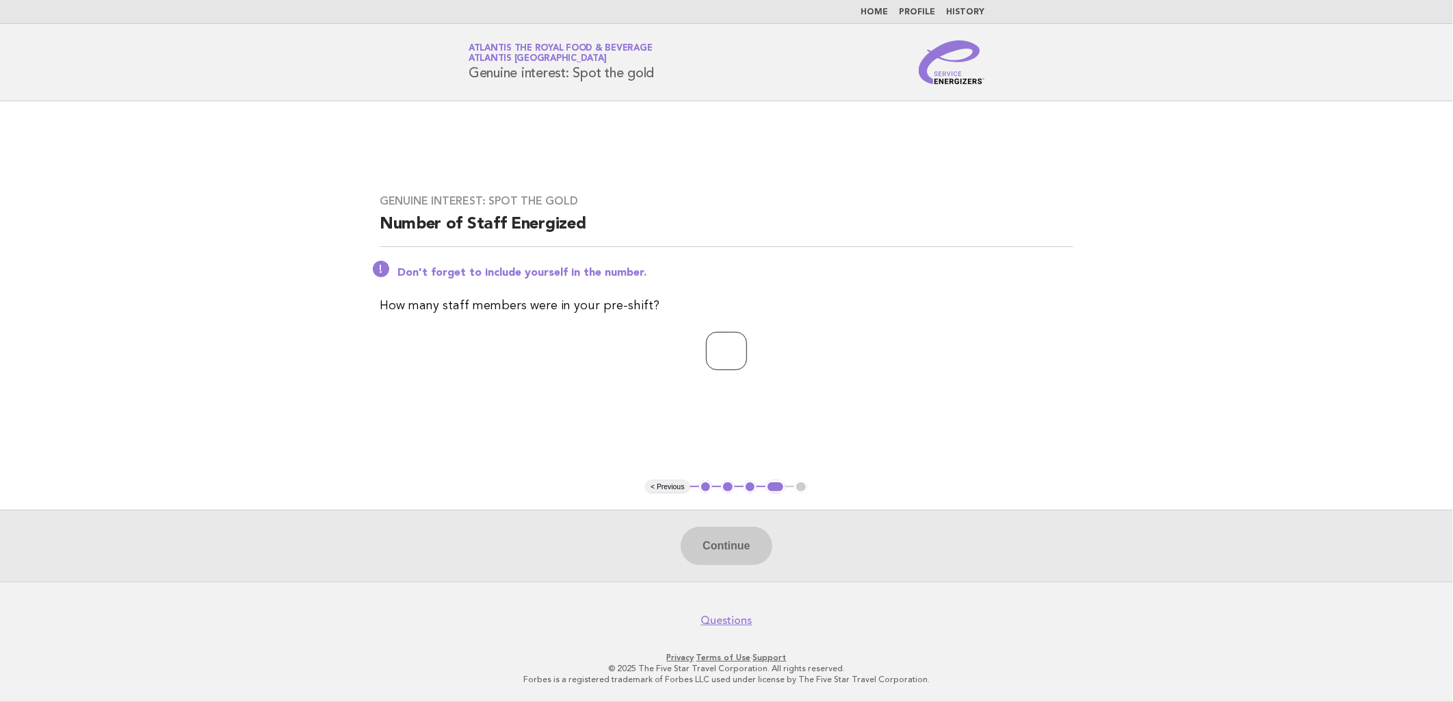  I want to click on button: 3, so click(750, 487).